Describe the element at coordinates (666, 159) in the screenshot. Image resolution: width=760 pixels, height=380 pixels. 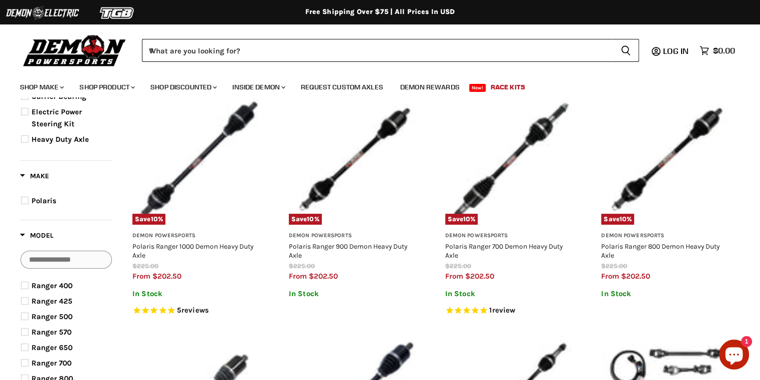
I see `a: Polaris Ranger 800 Demon Heavy Duty AxleSave10%` at that location.